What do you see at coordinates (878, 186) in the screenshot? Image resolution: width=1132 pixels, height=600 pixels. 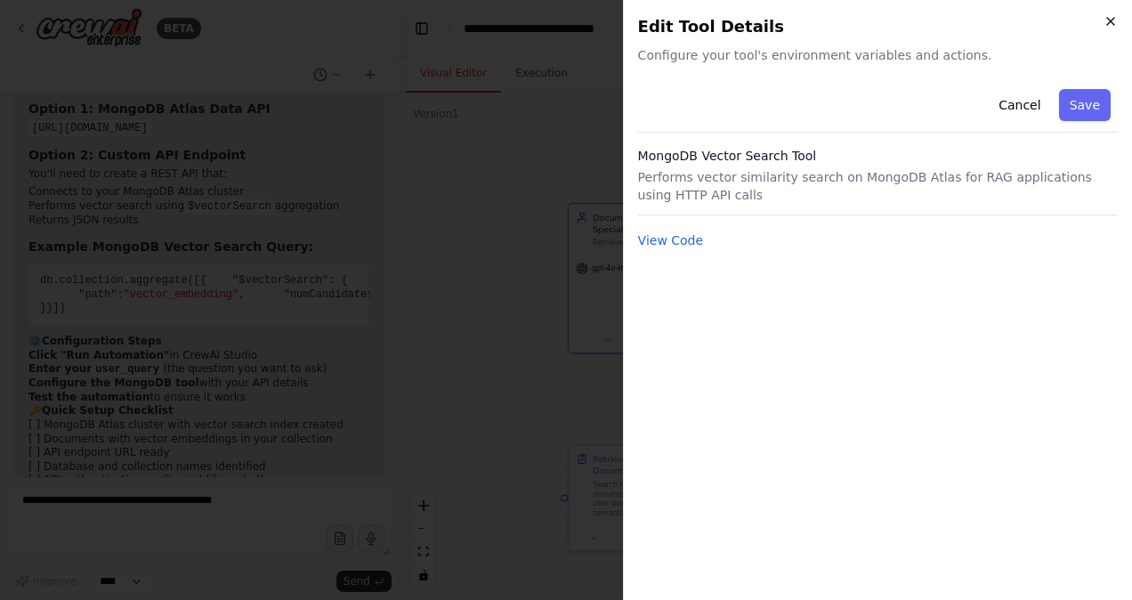 I see `p: Performs vector similarity search on MongoDB Atlas for RAG applications using HTTP API calls` at bounding box center [878, 186].